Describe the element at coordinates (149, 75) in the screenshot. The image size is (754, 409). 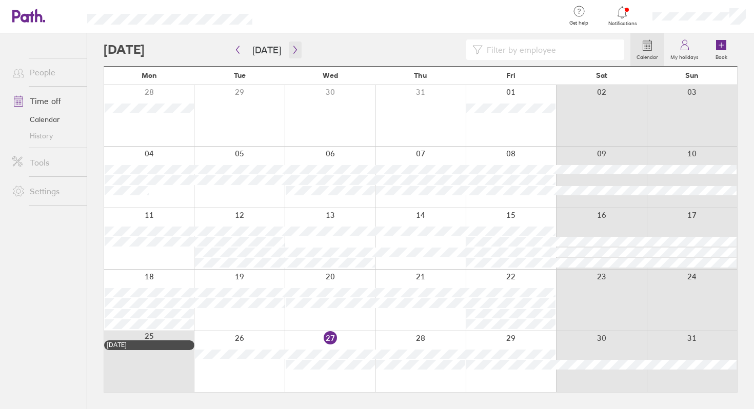
I see `span: Mon` at that location.